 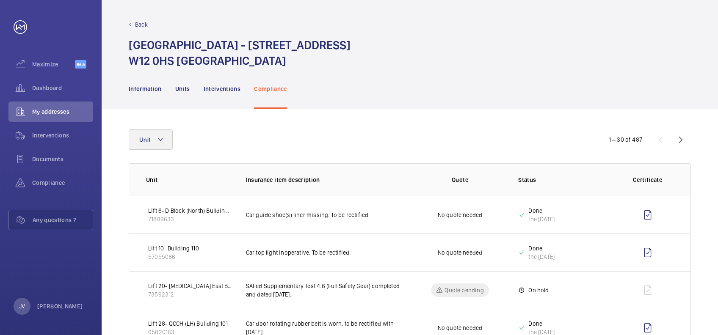 I want to click on span: Documents, so click(x=63, y=159).